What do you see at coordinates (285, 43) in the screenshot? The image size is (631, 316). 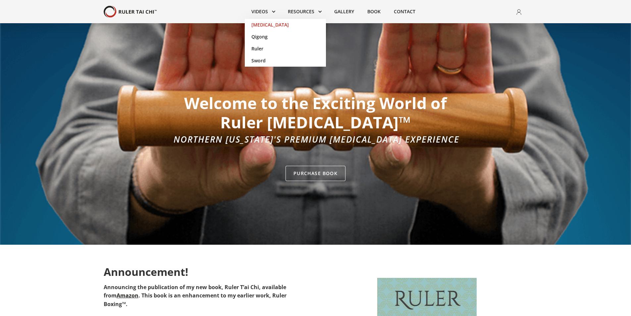 I see `nav: Videos` at bounding box center [285, 43].